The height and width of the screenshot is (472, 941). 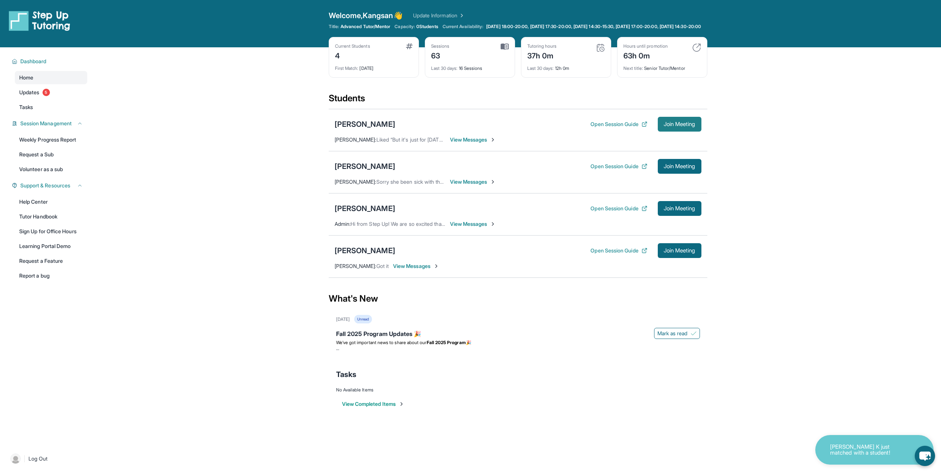 What do you see at coordinates (51, 217) in the screenshot?
I see `a: Tutor Handbook` at bounding box center [51, 217].